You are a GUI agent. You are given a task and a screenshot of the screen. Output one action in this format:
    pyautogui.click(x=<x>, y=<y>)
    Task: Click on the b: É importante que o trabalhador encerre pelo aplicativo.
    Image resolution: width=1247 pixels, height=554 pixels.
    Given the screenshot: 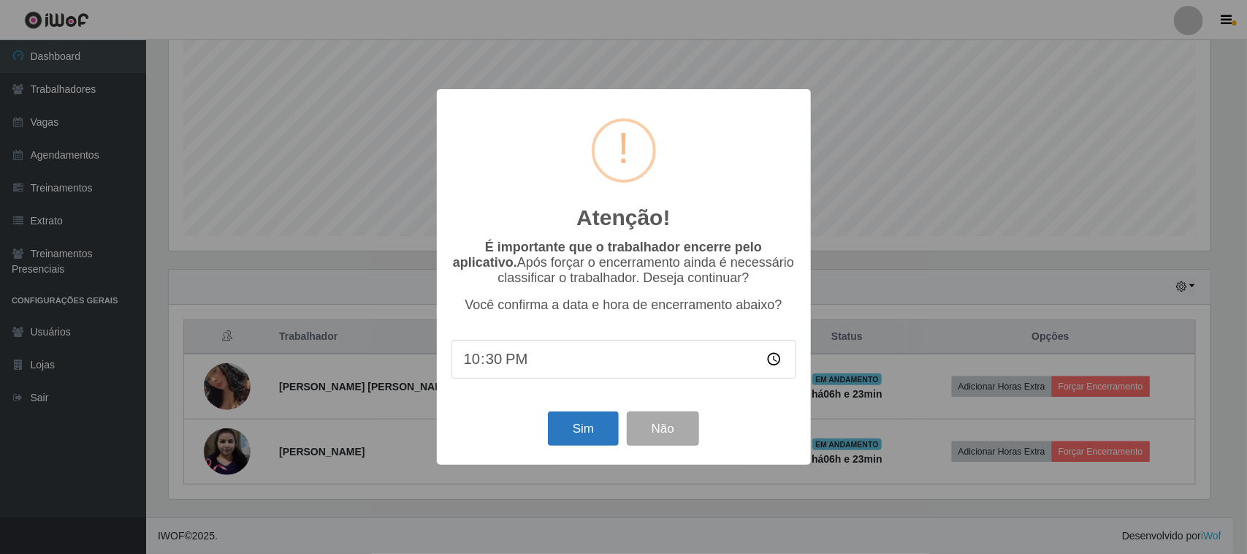 What is the action you would take?
    pyautogui.click(x=607, y=254)
    